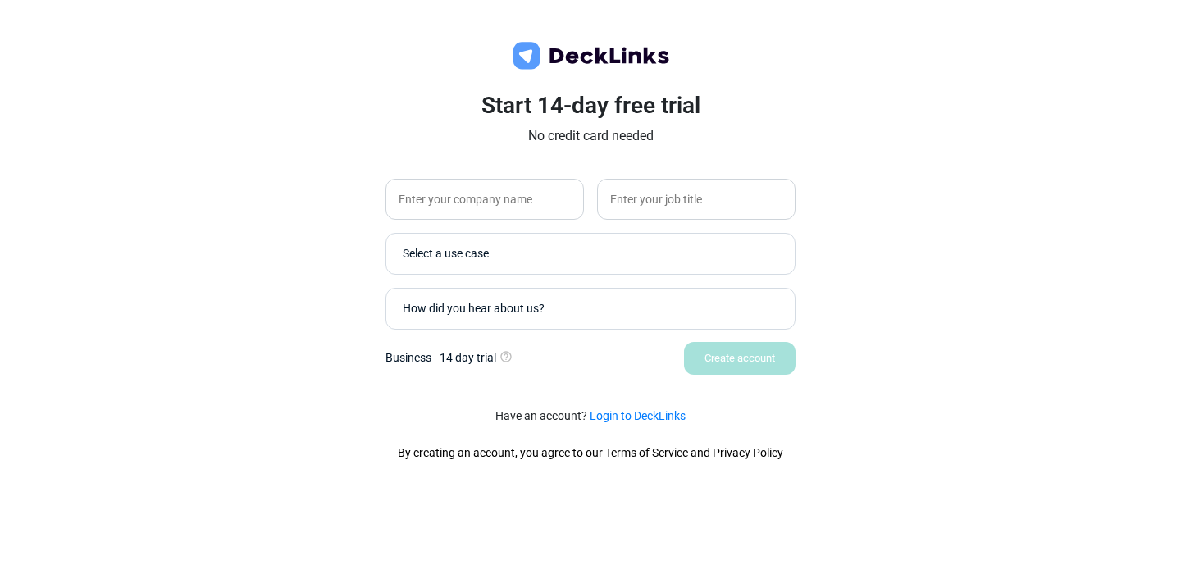  I want to click on p: No credit card needed, so click(591, 136).